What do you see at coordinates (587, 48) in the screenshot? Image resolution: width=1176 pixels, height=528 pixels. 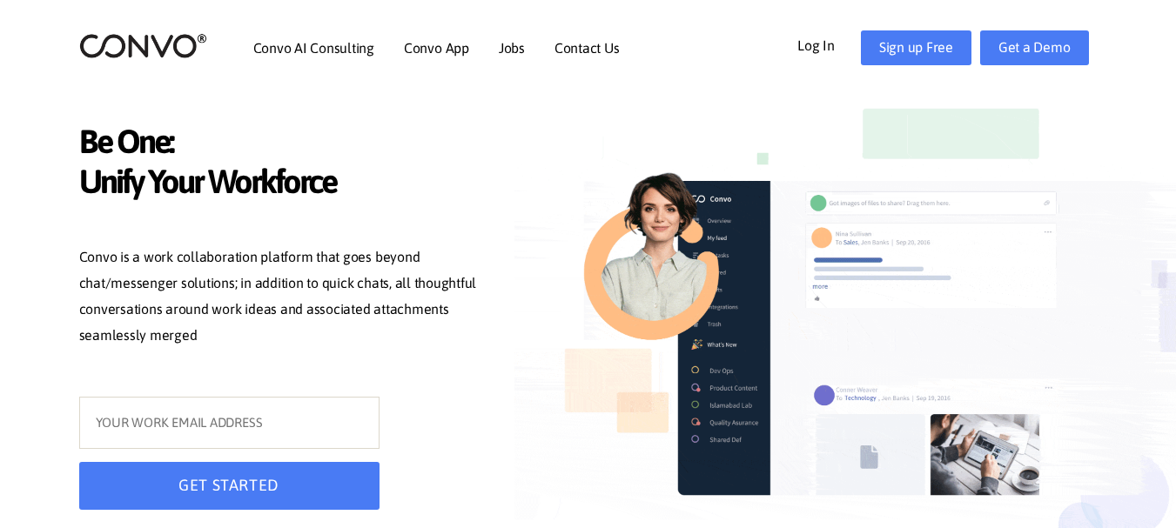 I see `a: Contact Us` at bounding box center [587, 48].